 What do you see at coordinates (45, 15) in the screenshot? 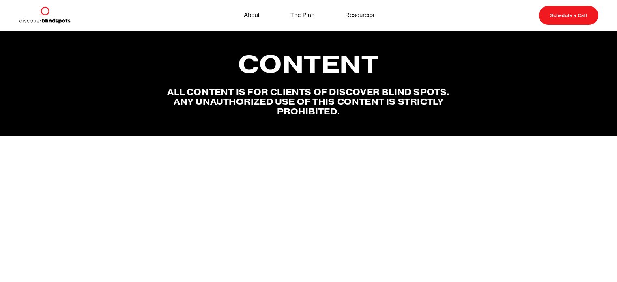
I see `a: Discover Blind Spots` at bounding box center [45, 15].